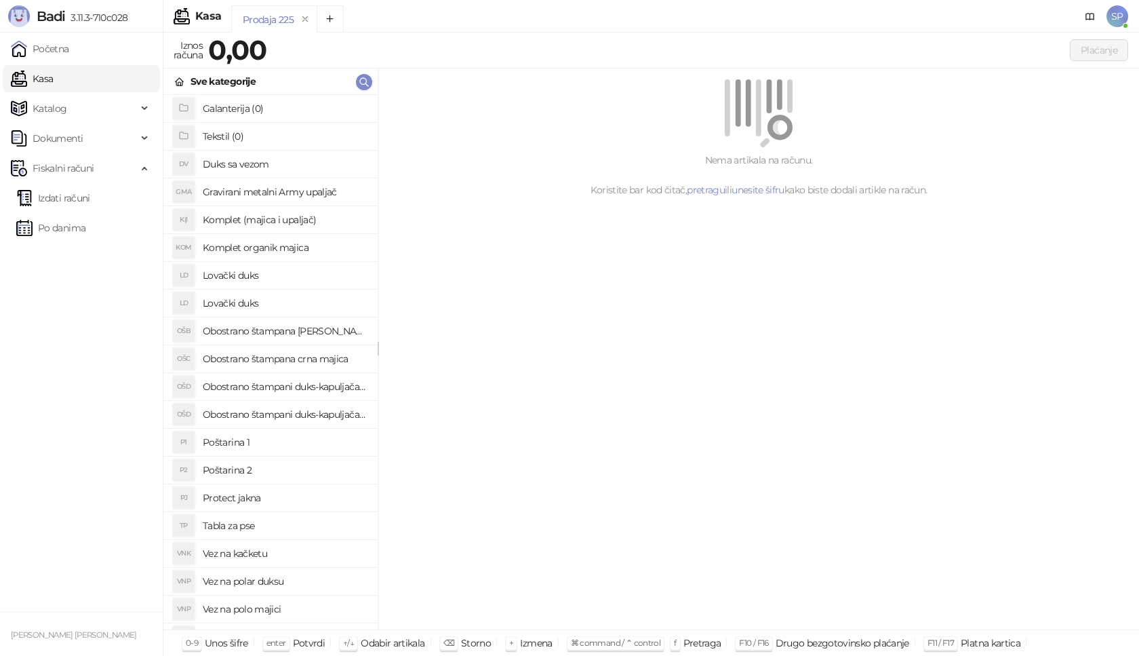 The width and height of the screenshot is (1139, 656). I want to click on a: Izdati računi, so click(53, 198).